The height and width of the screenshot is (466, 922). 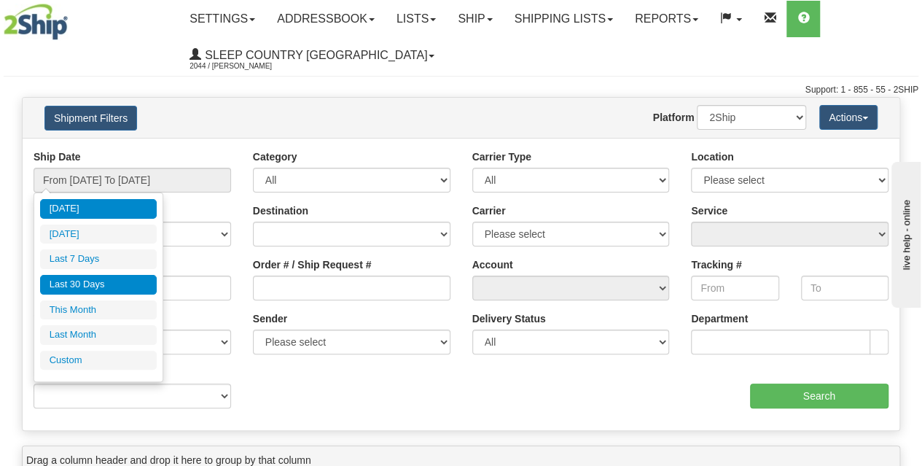 I want to click on li: This Month, so click(x=98, y=310).